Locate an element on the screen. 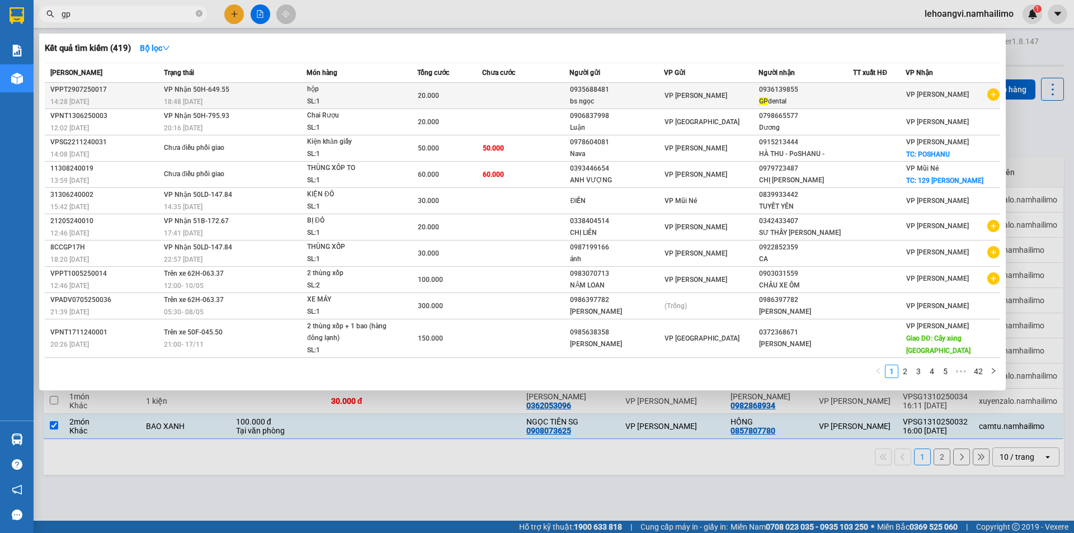 Image resolution: width=1074 pixels, height=533 pixels. div: ánh is located at coordinates (616, 259).